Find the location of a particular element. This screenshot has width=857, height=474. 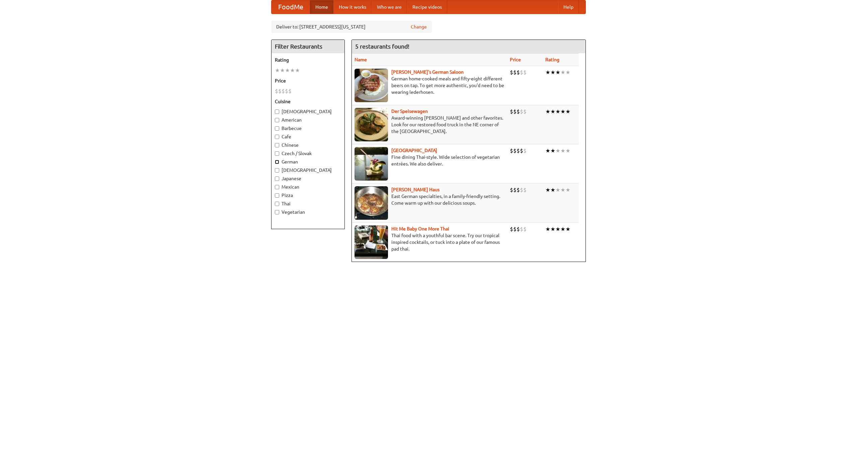

h4: Filter Restaurants is located at coordinates (308, 47).